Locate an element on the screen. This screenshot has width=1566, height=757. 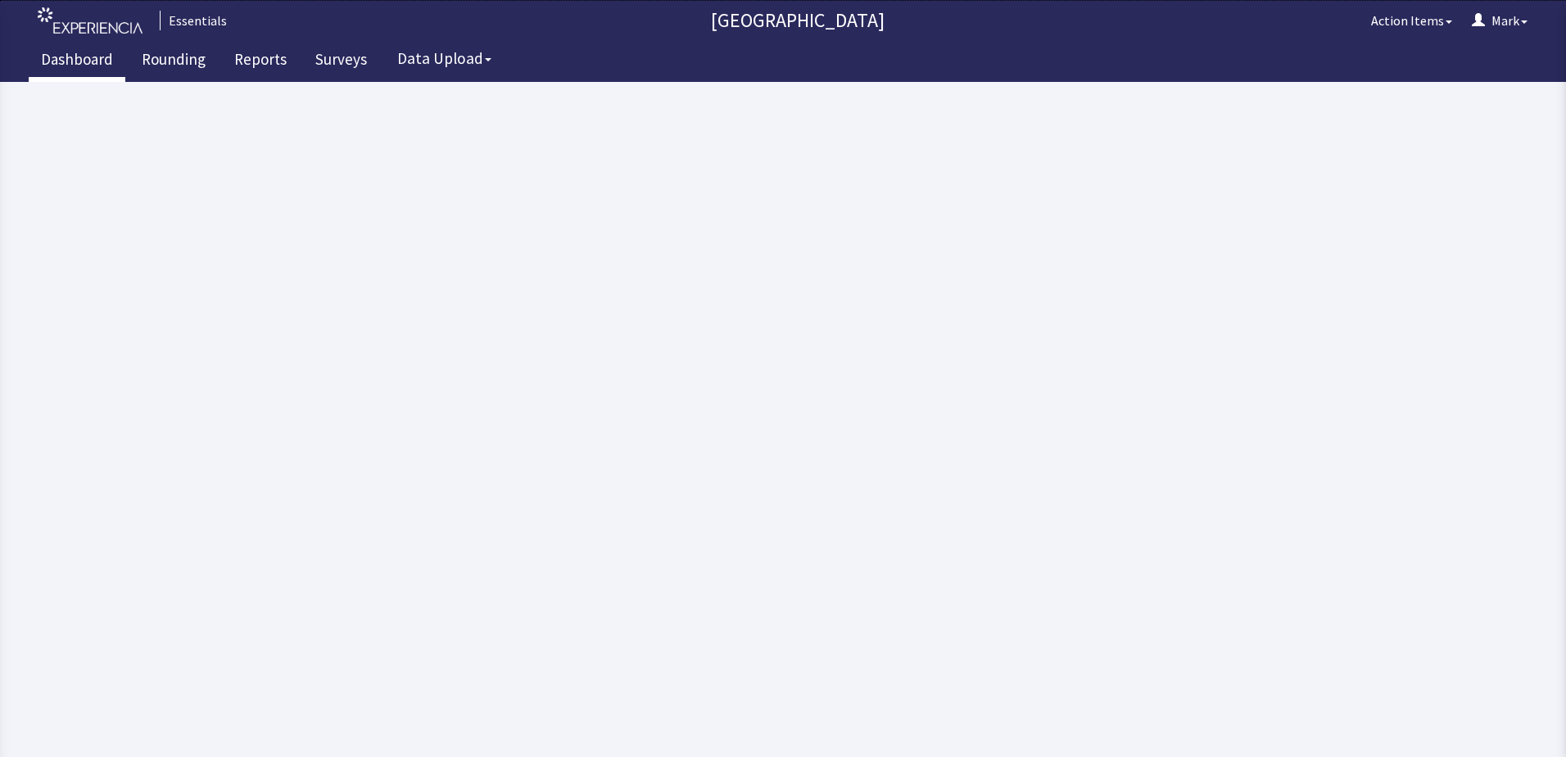
button: Data Upload is located at coordinates (444, 58).